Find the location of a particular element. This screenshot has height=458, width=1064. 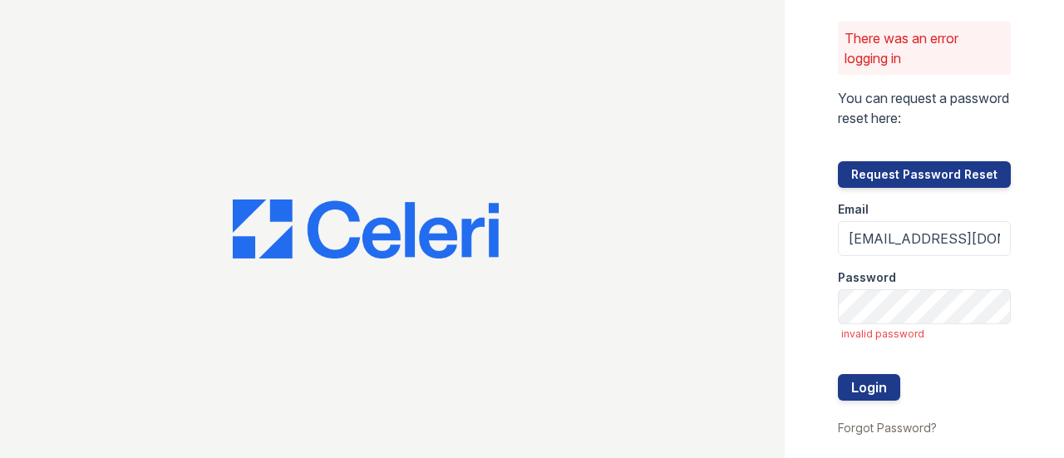

p: You can request a password reset here: is located at coordinates (925, 108).